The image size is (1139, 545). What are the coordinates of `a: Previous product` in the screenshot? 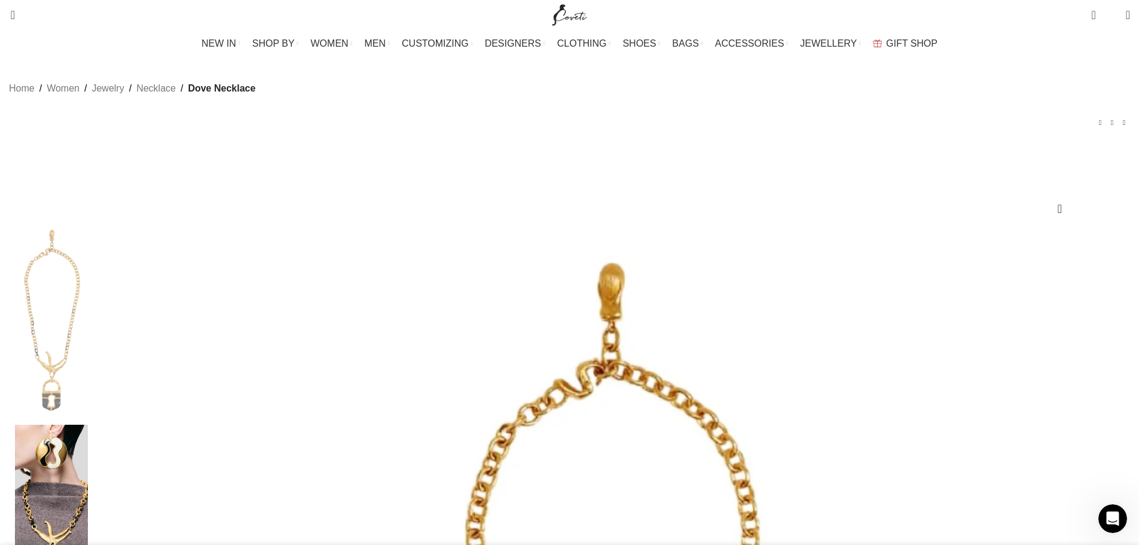 It's located at (1101, 123).